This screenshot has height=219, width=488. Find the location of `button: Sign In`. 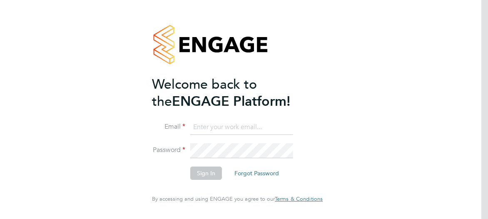

button: Sign In is located at coordinates (206, 173).